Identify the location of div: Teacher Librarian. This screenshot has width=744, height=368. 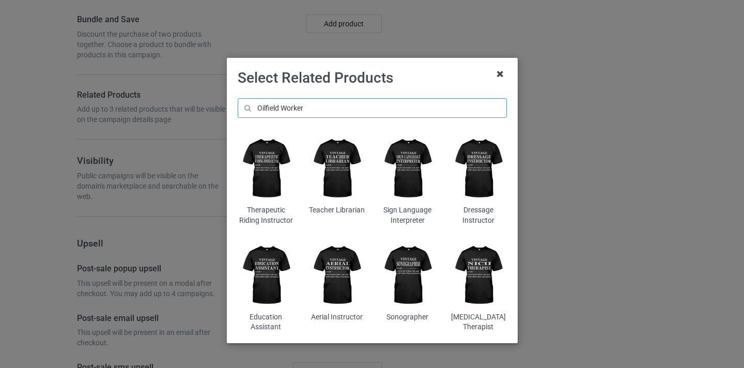
(336, 210).